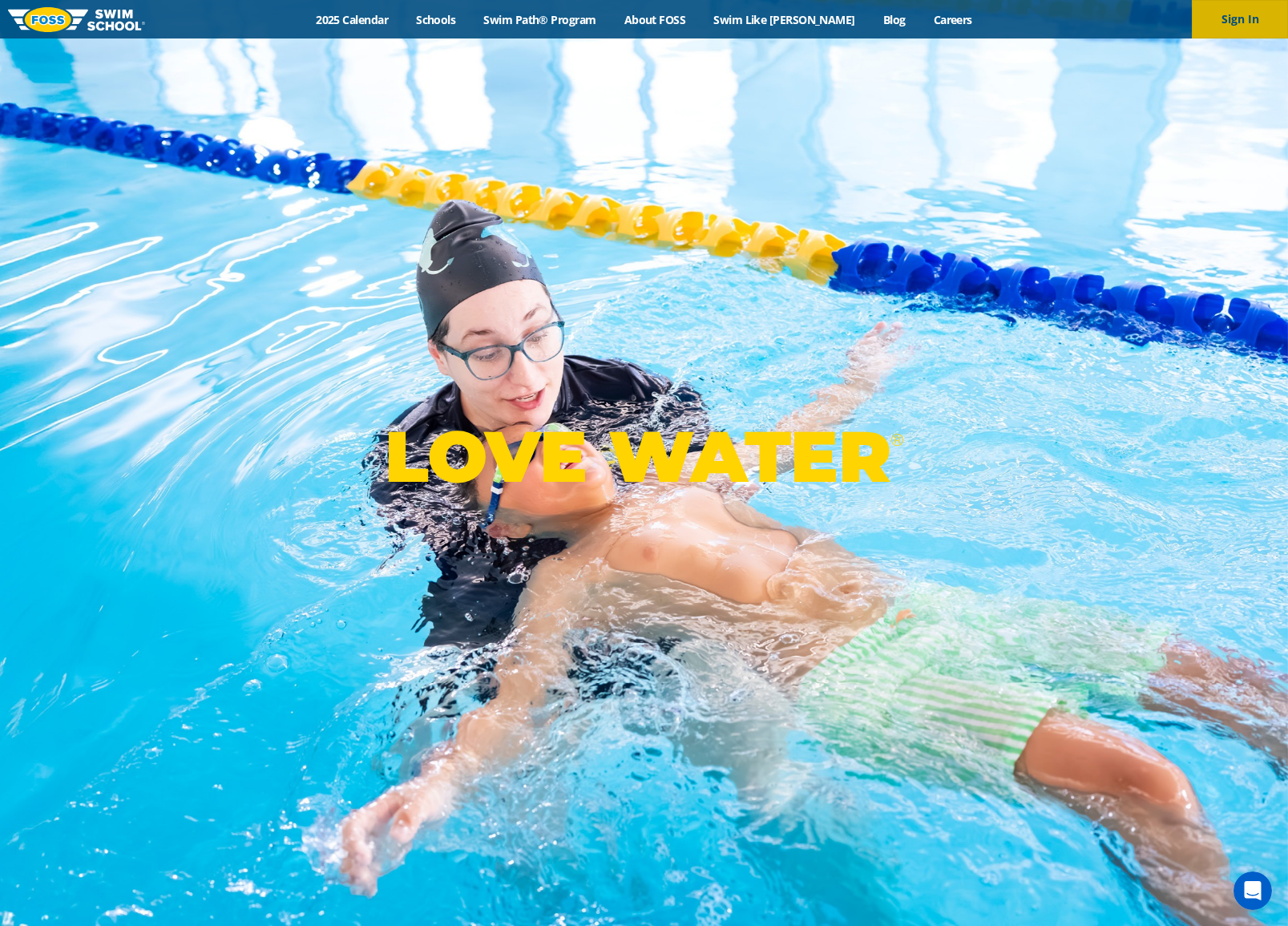 The width and height of the screenshot is (1288, 926). Describe the element at coordinates (893, 19) in the screenshot. I see `a: Blog` at that location.